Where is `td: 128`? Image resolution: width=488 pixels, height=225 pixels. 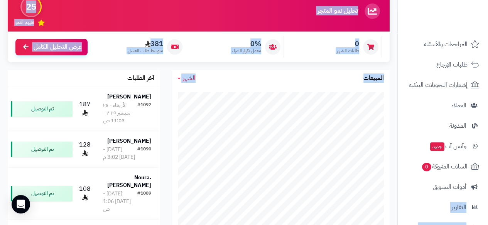
td: 128 is located at coordinates (84, 150).